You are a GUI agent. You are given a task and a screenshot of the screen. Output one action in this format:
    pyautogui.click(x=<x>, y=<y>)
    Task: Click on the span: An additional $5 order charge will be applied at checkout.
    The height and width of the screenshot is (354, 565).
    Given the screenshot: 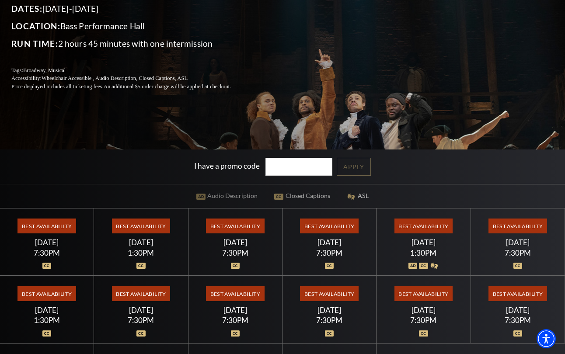 What is the action you would take?
    pyautogui.click(x=167, y=87)
    